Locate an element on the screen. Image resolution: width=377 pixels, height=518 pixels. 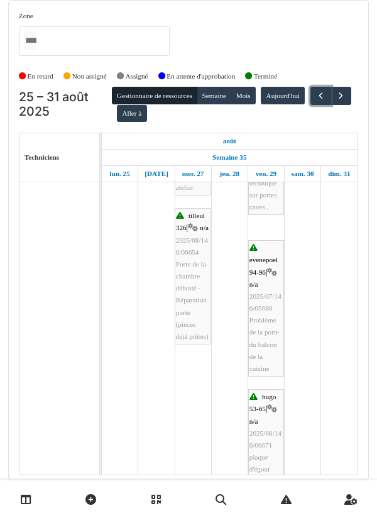
button: Précédent is located at coordinates (320, 95).